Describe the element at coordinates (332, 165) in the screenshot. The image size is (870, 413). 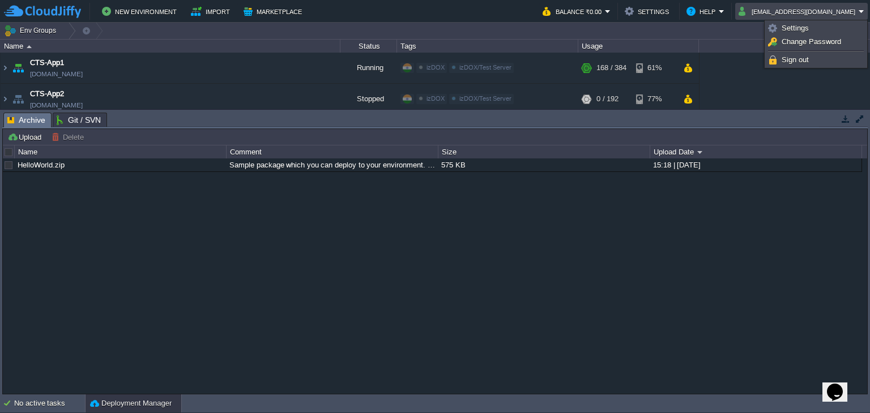
I see `div: Sample package which you can deploy to your environment. Feel free to delete and upload a package...` at that location.